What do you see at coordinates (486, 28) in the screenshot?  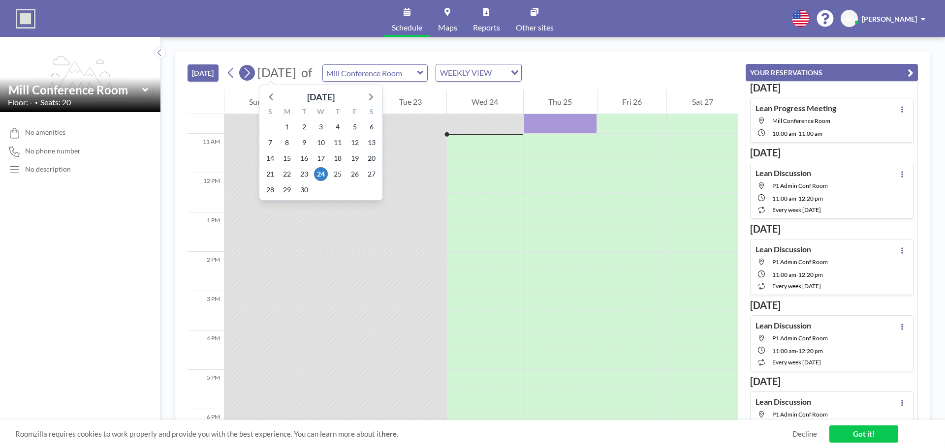 I see `span: Reports` at bounding box center [486, 28].